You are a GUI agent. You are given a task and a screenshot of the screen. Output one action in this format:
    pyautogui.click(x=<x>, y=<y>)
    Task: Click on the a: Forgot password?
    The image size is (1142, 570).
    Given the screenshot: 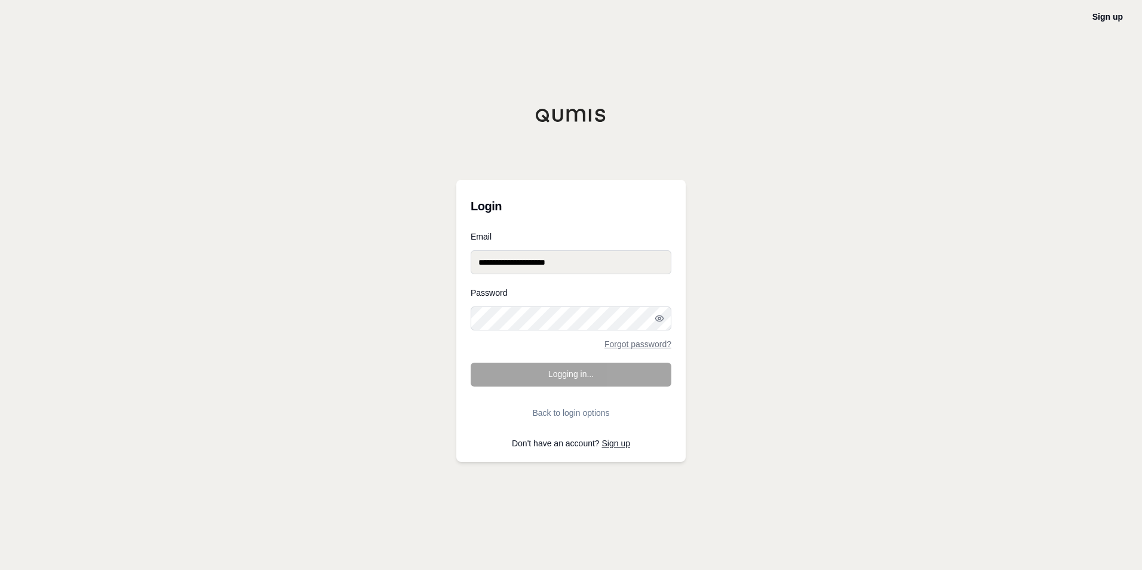 What is the action you would take?
    pyautogui.click(x=638, y=344)
    